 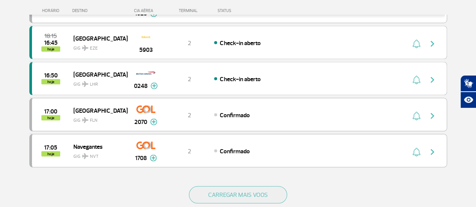 What do you see at coordinates (94, 157) in the screenshot?
I see `span: NVT` at bounding box center [94, 157].